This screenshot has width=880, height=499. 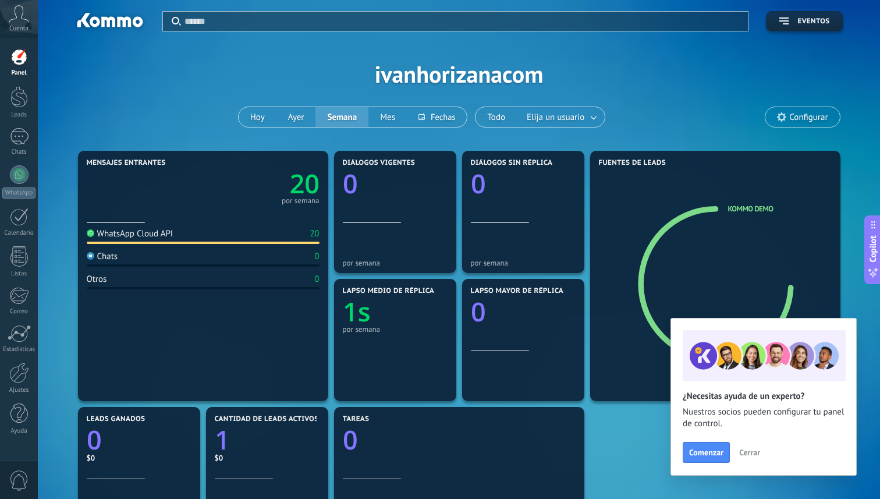 I want to click on div: Listas, so click(x=19, y=273).